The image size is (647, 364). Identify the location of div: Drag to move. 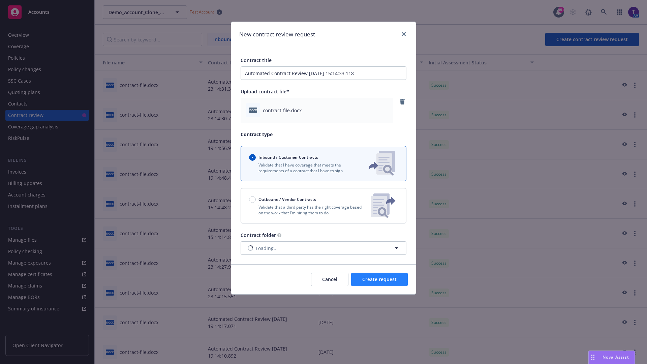
(593, 357).